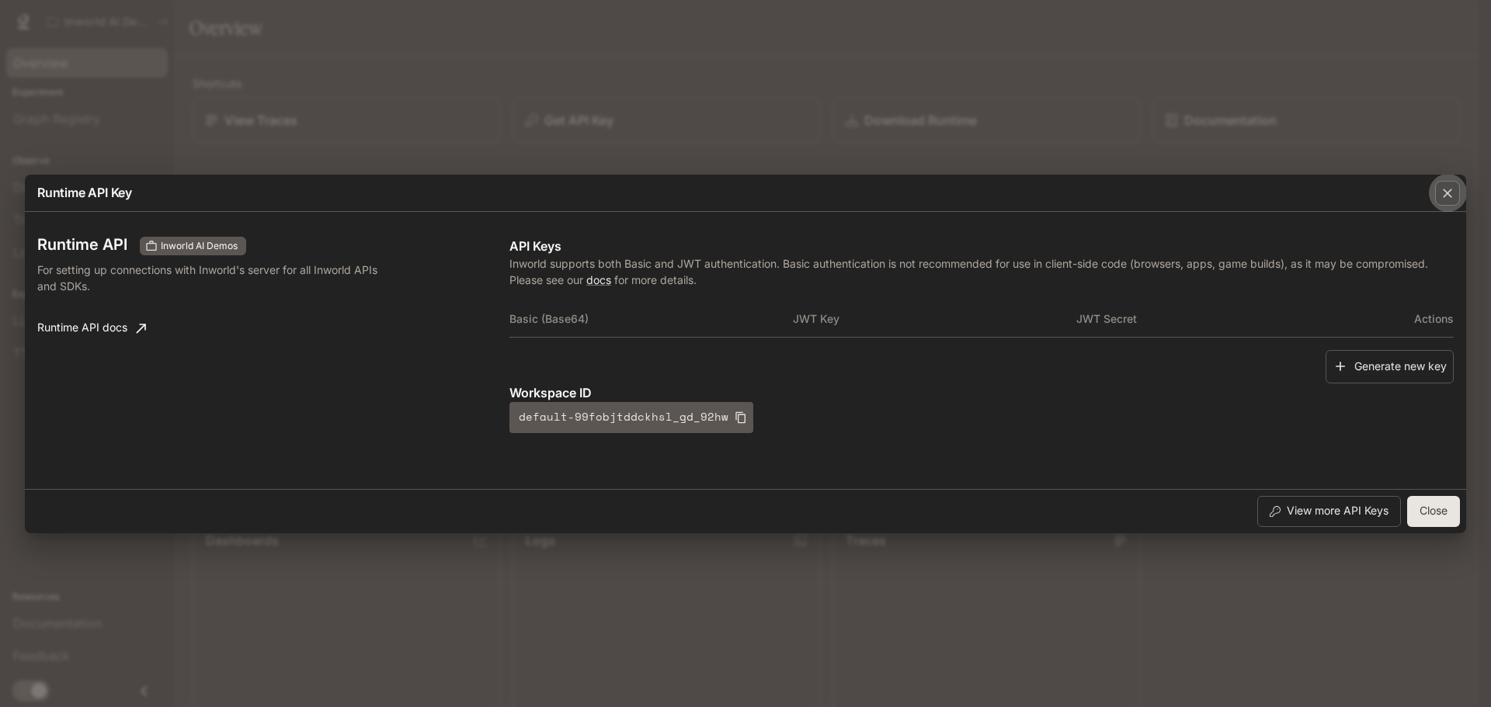 The height and width of the screenshot is (707, 1491). I want to click on button: Close, so click(1433, 512).